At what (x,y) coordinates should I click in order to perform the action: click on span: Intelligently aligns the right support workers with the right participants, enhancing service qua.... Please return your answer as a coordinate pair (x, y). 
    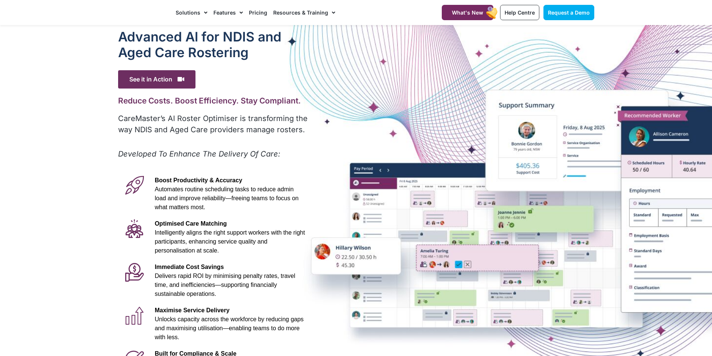
    Looking at the image, I should click on (230, 241).